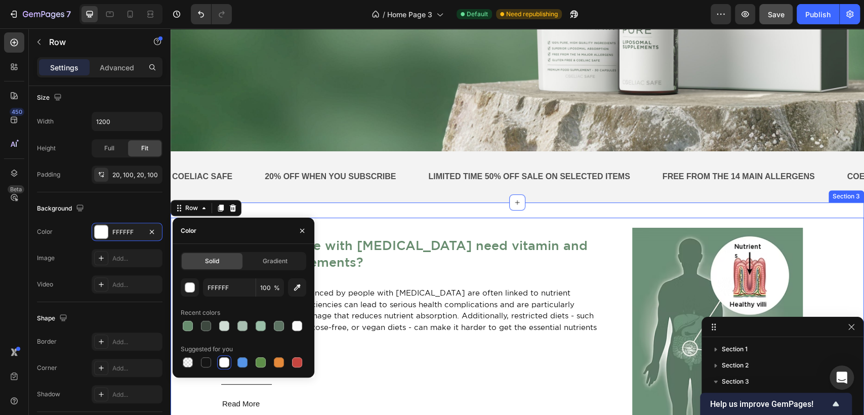 Image resolution: width=864 pixels, height=415 pixels. Describe the element at coordinates (201, 313) in the screenshot. I see `div: Recent colors` at that location.